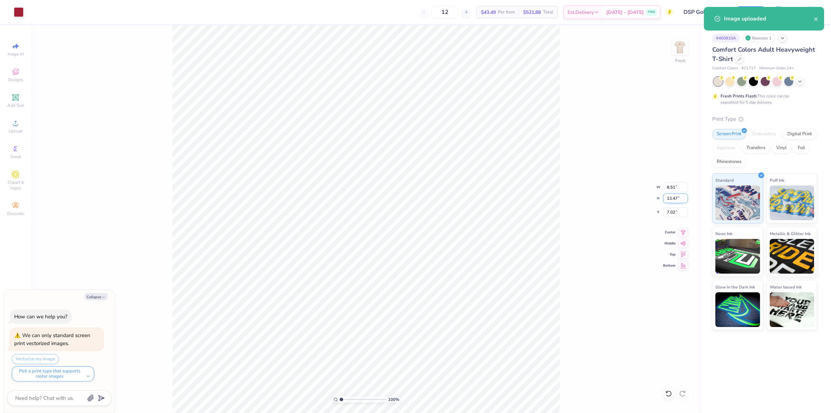 This screenshot has height=413, width=831. Describe the element at coordinates (16, 80) in the screenshot. I see `span: Designs` at that location.